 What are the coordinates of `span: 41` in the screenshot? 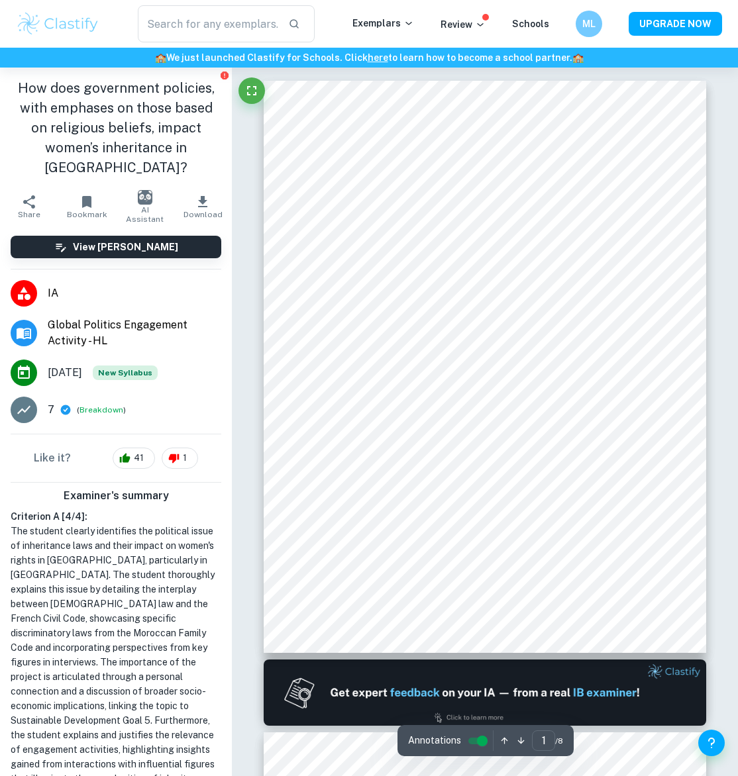 It's located at (138, 458).